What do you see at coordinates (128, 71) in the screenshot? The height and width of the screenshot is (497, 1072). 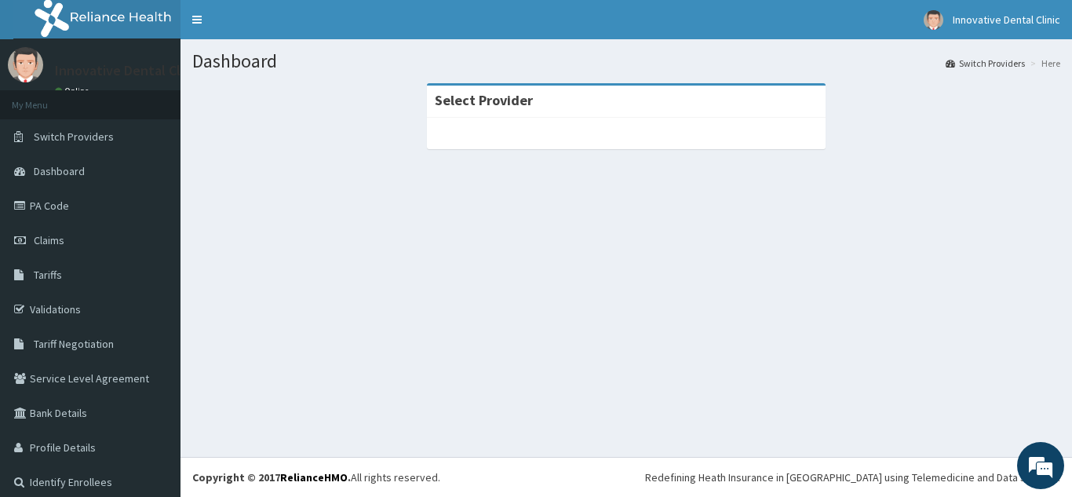 I see `p: Innovative Dental Clinic` at bounding box center [128, 71].